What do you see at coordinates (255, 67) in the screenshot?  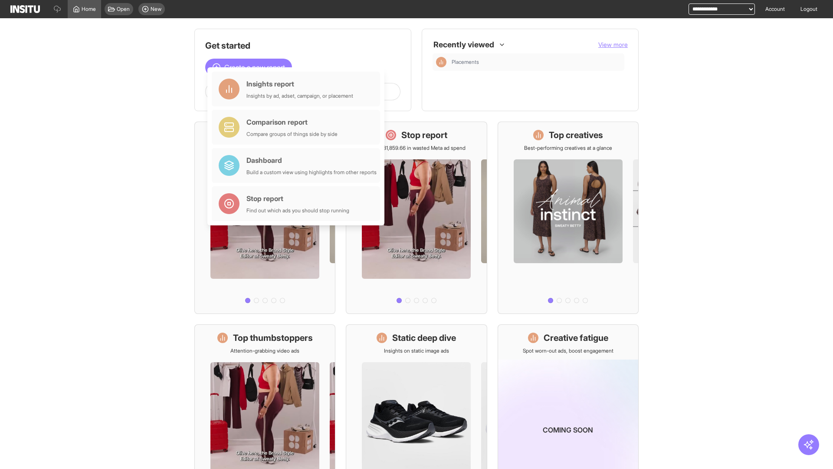 I see `span: Create a new report` at bounding box center [255, 67].